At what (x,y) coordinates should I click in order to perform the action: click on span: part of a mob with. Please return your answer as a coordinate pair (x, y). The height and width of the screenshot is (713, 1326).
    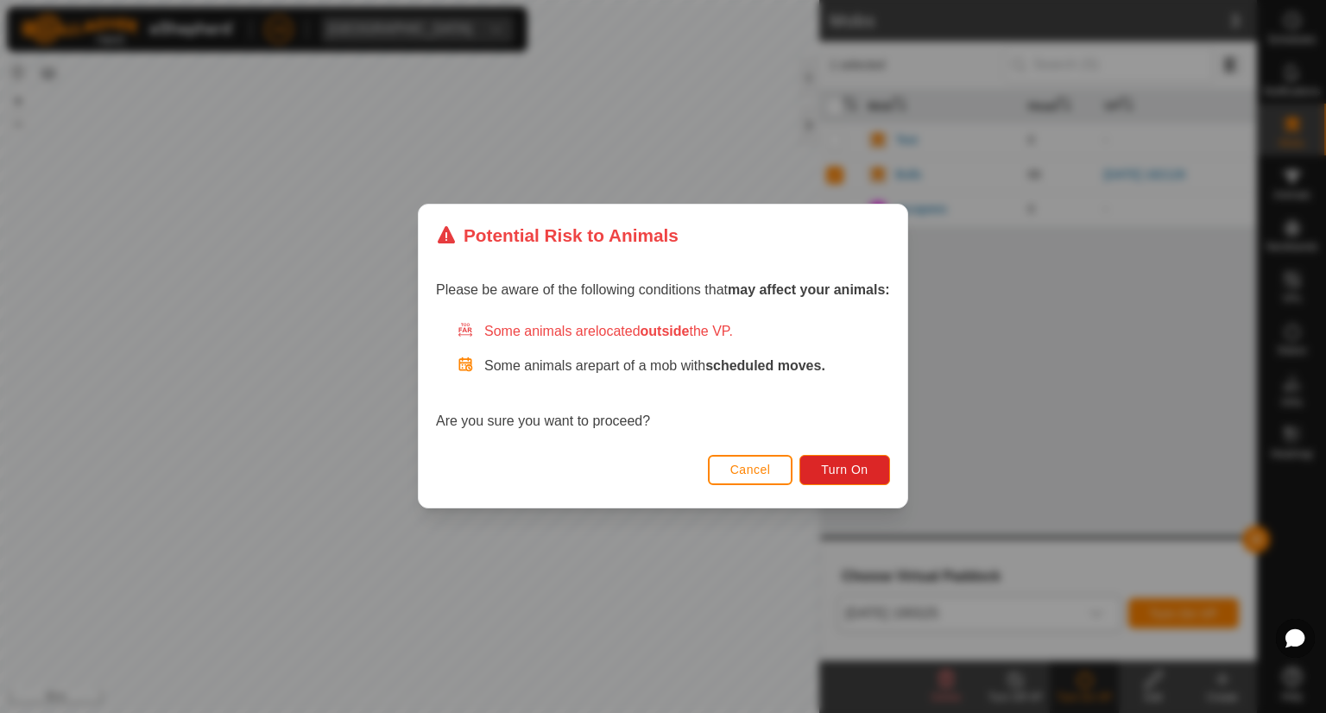
    Looking at the image, I should click on (710, 366).